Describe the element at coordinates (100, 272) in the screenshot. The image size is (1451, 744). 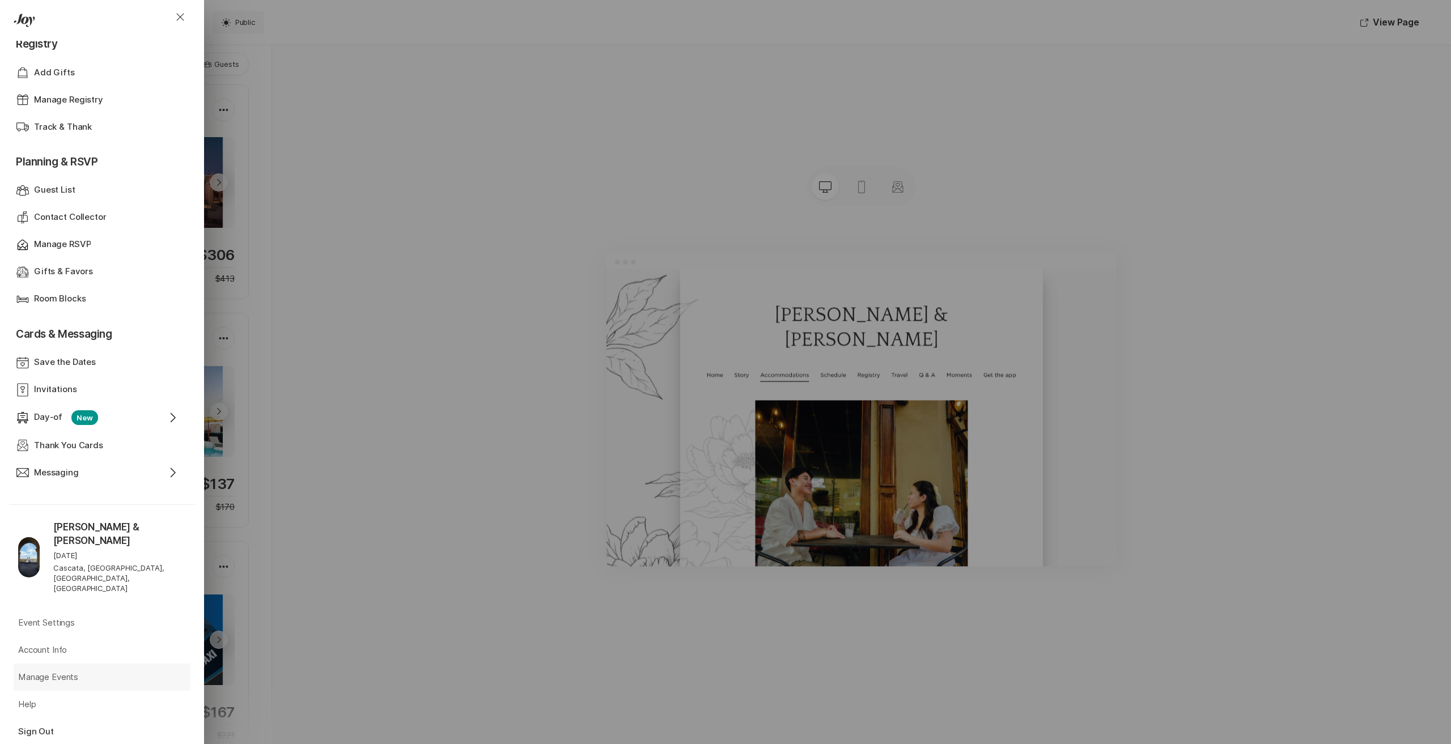
I see `a: Gifts & Favors` at that location.